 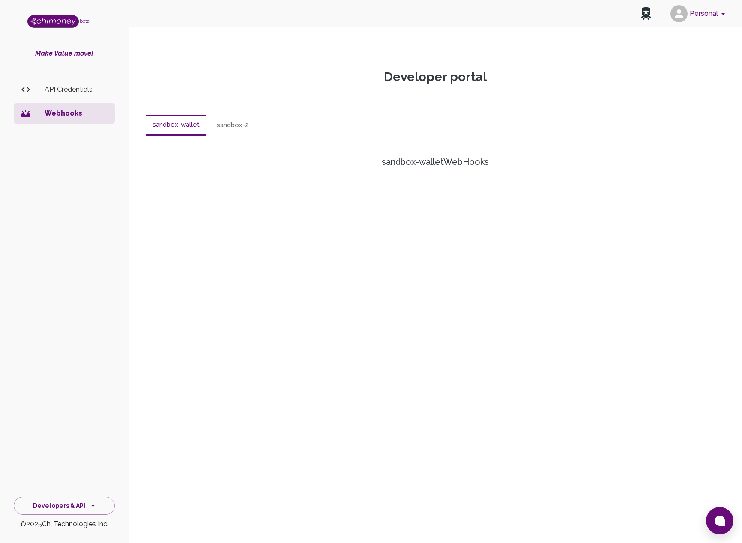 I want to click on p: API Credentials, so click(x=76, y=90).